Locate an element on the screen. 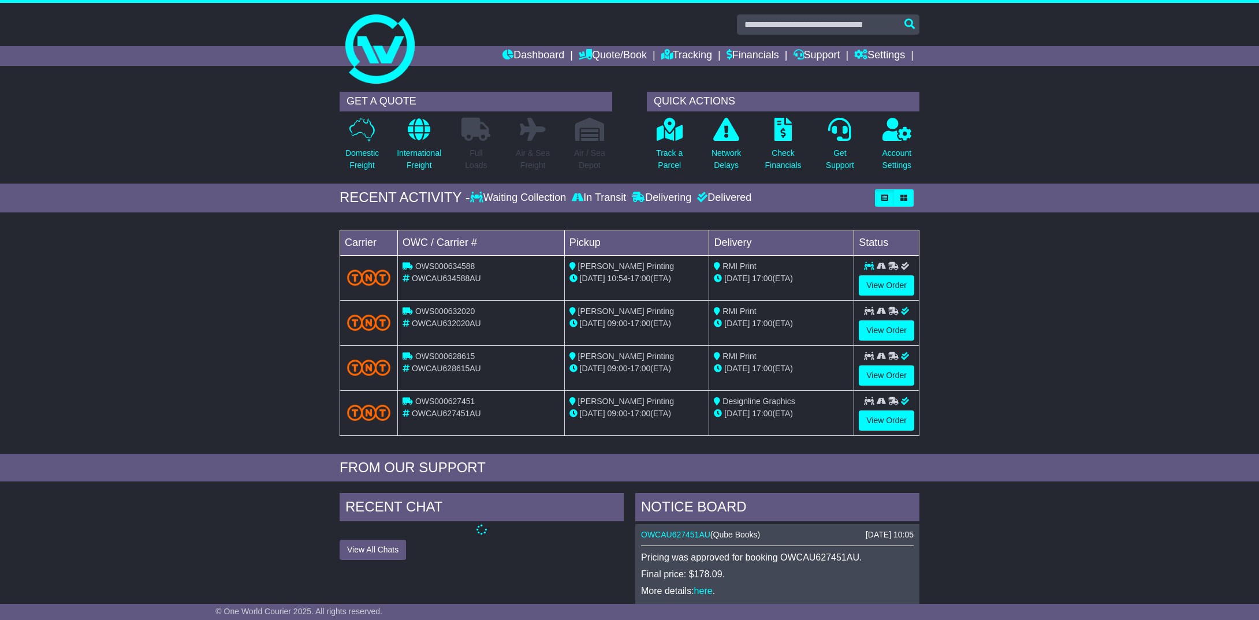  p: International Freight is located at coordinates (419, 159).